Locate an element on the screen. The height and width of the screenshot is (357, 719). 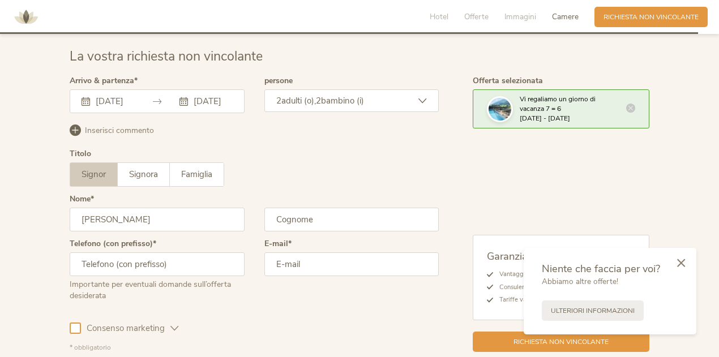
input: Telefono (con prefisso) is located at coordinates (157, 264).